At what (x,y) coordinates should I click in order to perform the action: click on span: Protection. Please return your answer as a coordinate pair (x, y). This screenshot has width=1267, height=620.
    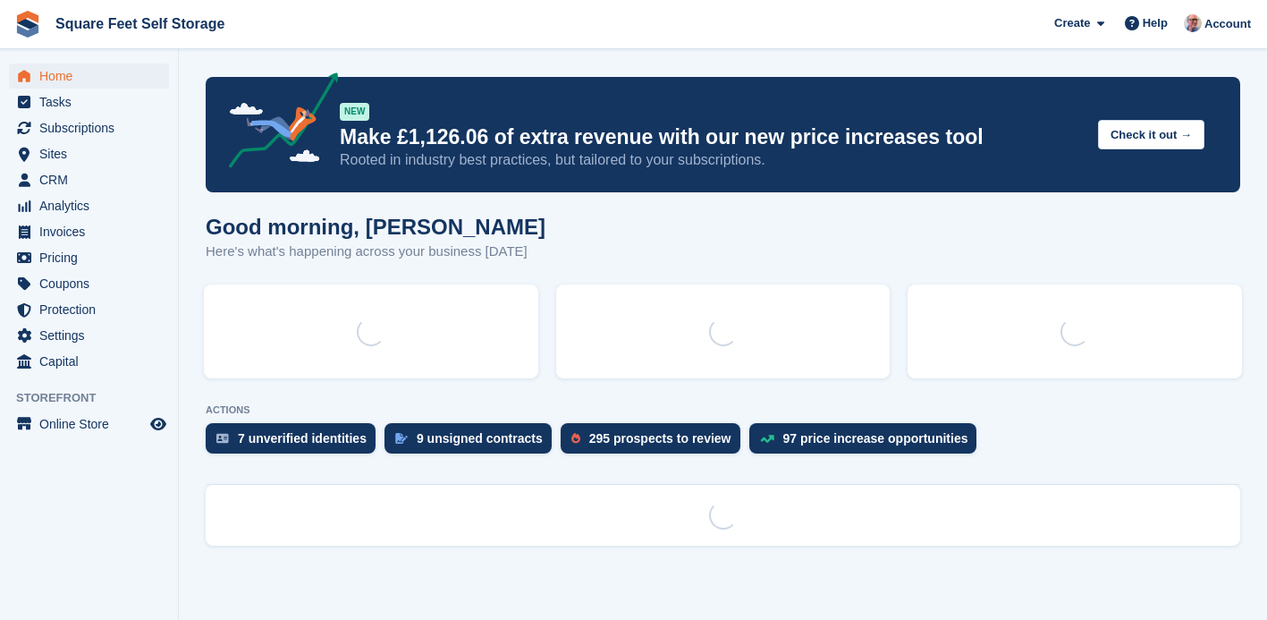
    Looking at the image, I should click on (93, 309).